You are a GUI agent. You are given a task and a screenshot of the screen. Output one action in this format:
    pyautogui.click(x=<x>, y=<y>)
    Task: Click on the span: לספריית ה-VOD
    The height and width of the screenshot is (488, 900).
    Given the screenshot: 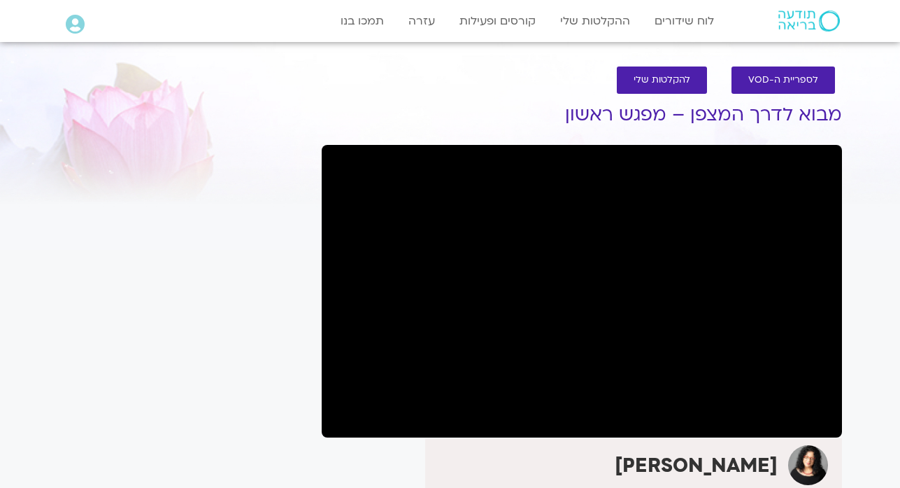 What is the action you would take?
    pyautogui.click(x=784, y=80)
    